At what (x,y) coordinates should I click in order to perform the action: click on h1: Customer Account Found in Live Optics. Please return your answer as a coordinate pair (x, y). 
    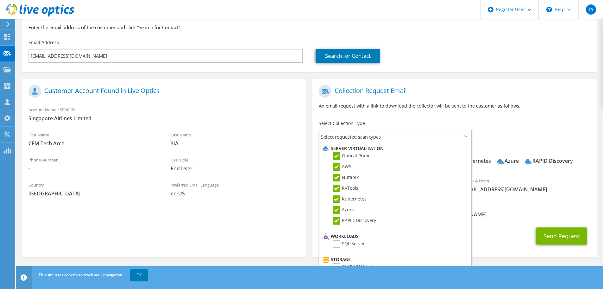
    Looking at the image, I should click on (163, 91).